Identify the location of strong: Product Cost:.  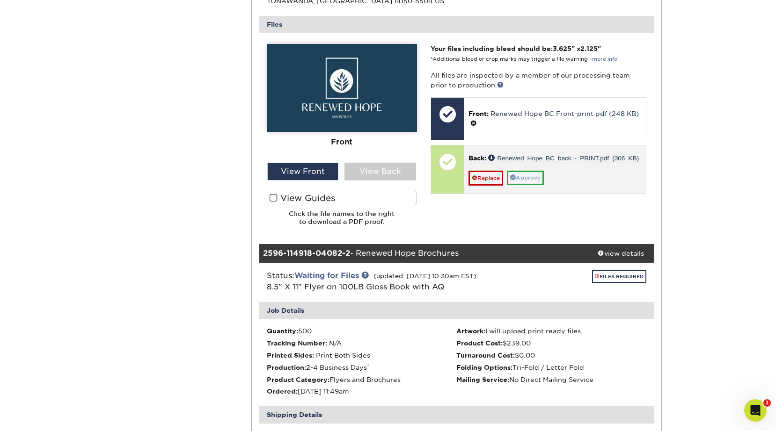
(479, 343).